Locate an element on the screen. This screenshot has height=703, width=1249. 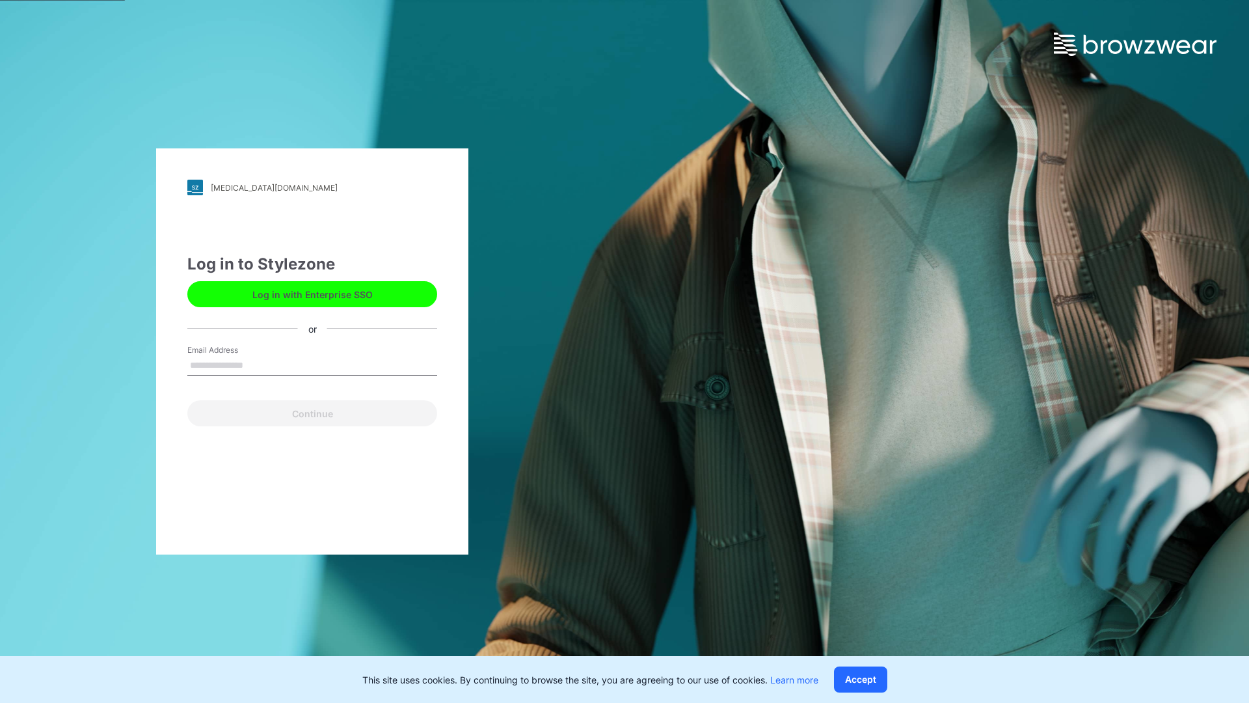
button: Log in with Enterprise SSO is located at coordinates (312, 294).